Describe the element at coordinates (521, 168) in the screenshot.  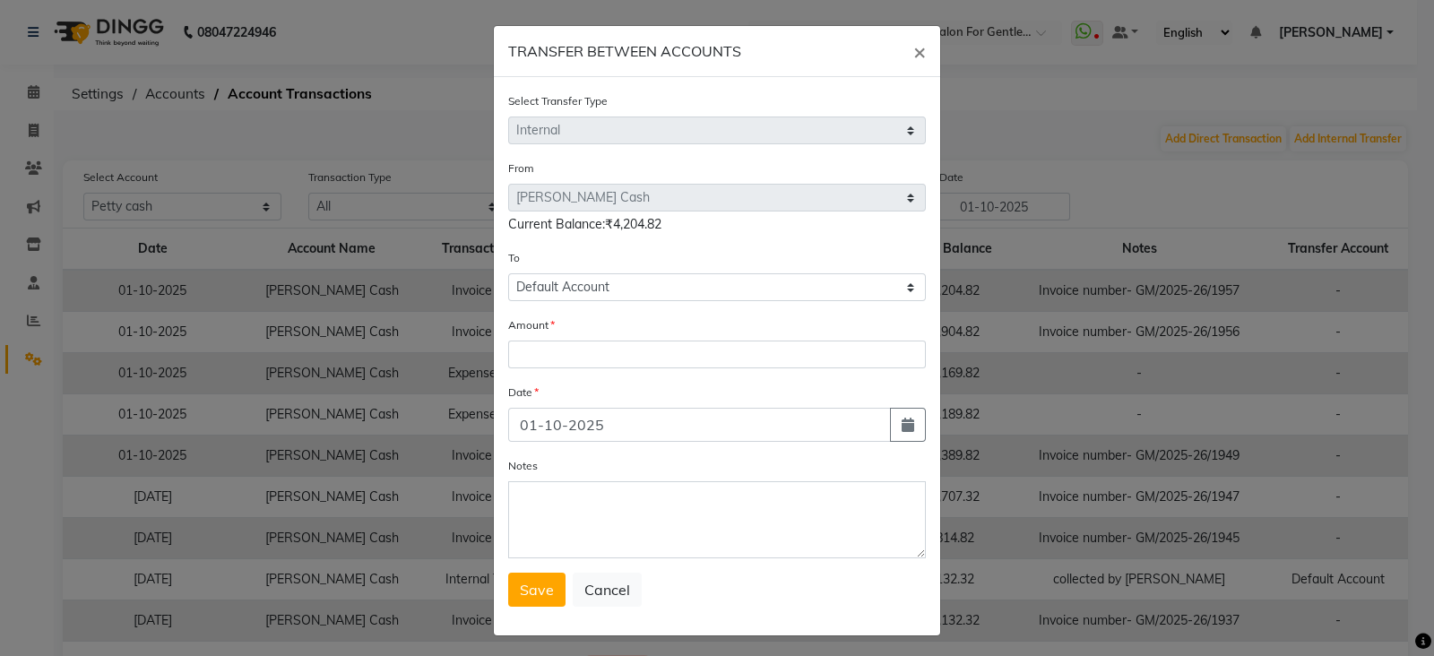
I see `label: From` at that location.